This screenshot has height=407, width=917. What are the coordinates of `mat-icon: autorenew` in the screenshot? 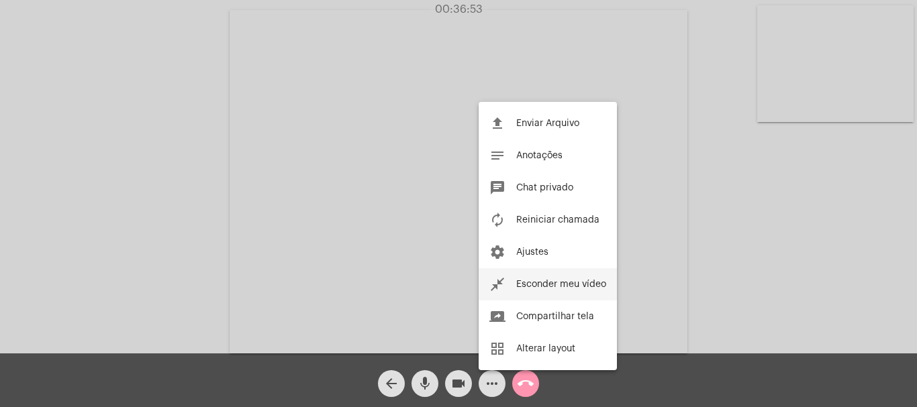 It's located at (497, 220).